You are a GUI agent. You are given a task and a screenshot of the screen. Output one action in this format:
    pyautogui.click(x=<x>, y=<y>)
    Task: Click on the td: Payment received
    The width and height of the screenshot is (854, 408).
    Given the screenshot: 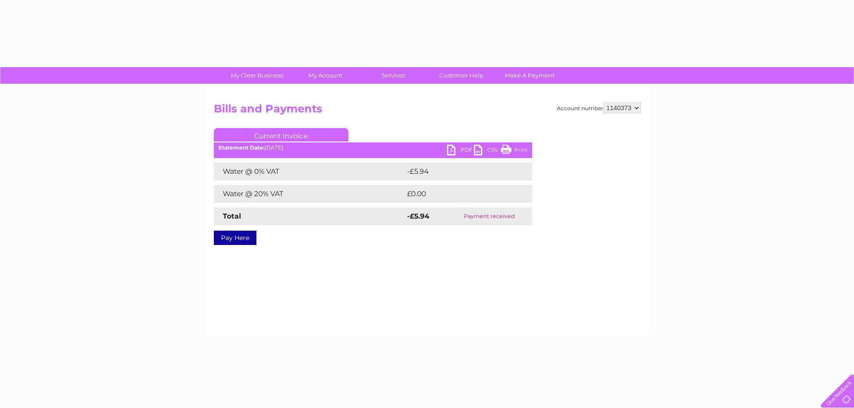 What is the action you would take?
    pyautogui.click(x=489, y=216)
    